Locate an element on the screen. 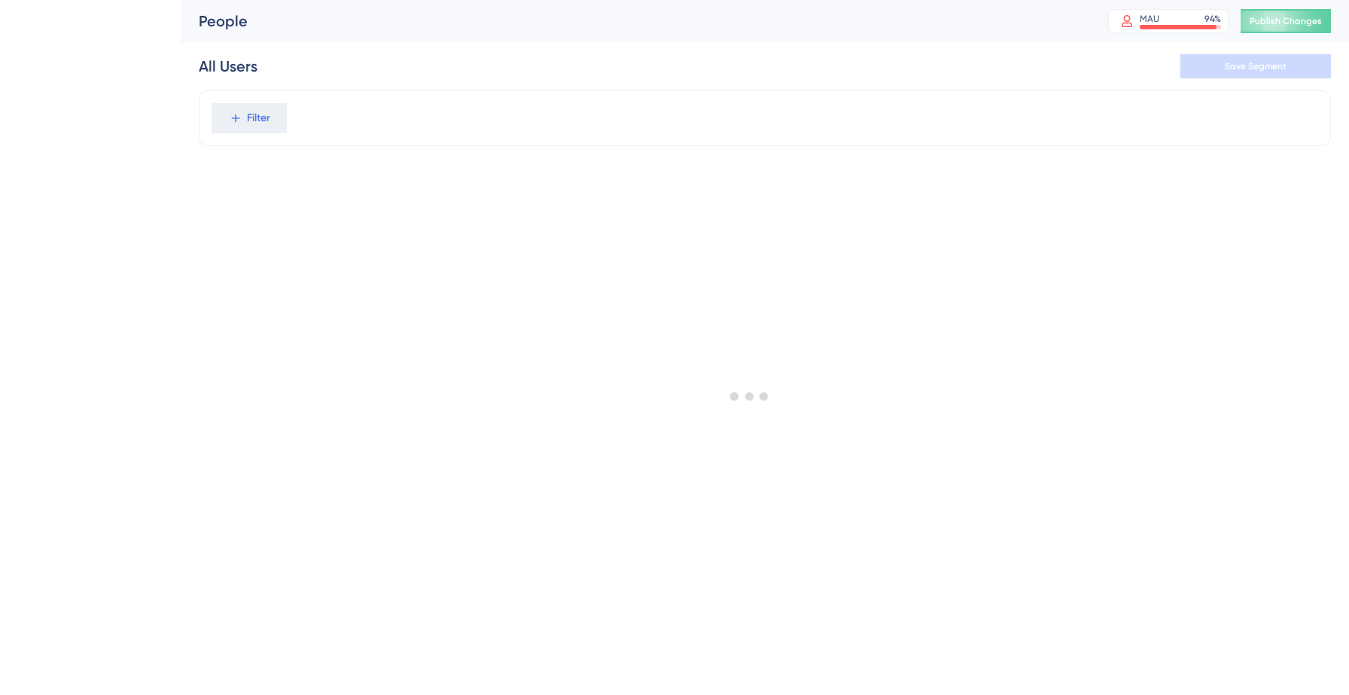 This screenshot has height=695, width=1349. button: Save Segment is located at coordinates (1256, 66).